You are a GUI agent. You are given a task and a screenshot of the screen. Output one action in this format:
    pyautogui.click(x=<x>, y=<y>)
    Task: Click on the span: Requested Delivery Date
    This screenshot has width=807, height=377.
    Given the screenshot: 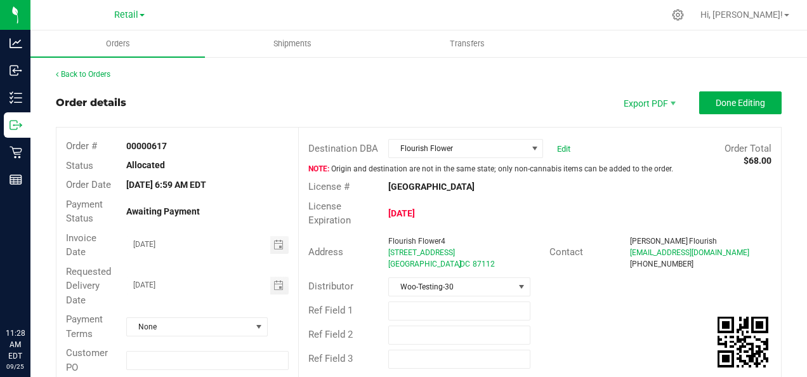 What is the action you would take?
    pyautogui.click(x=88, y=285)
    